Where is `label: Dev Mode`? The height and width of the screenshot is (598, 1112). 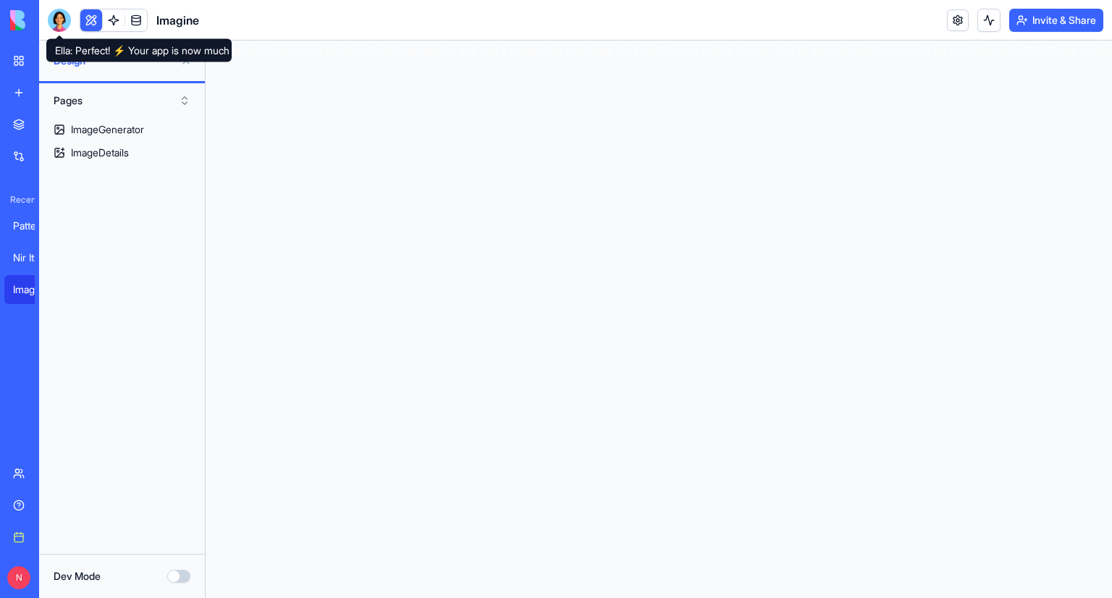
label: Dev Mode is located at coordinates (77, 576).